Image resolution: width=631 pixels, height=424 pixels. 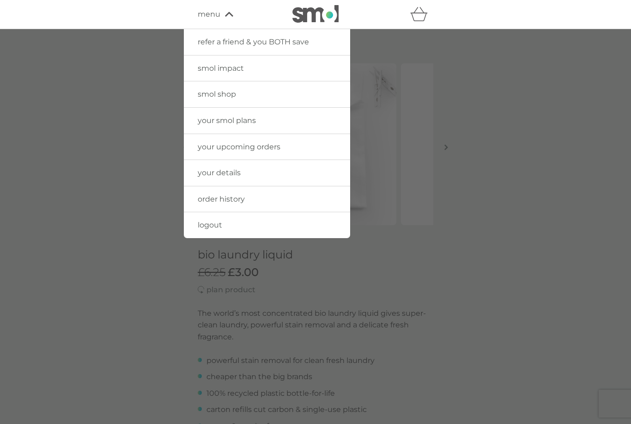 I want to click on a: refer a friend & you BOTH save, so click(x=267, y=42).